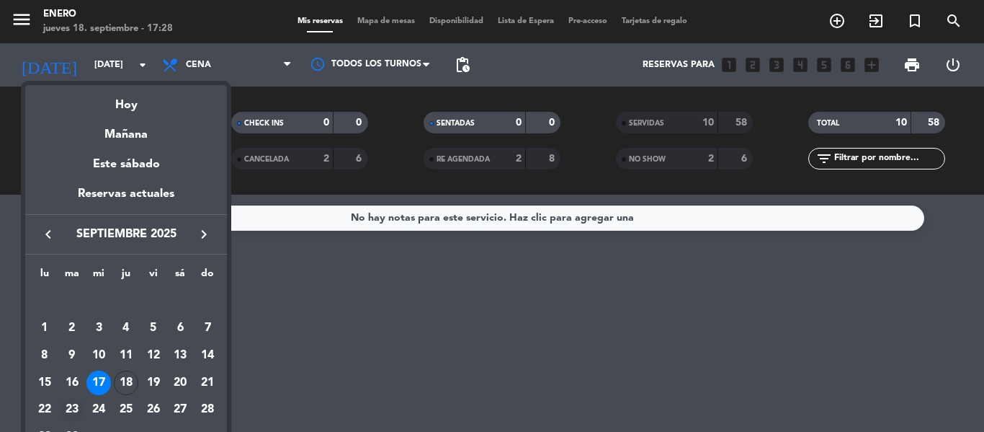 This screenshot has height=432, width=984. Describe the element at coordinates (207, 276) in the screenshot. I see `th: domingo` at that location.